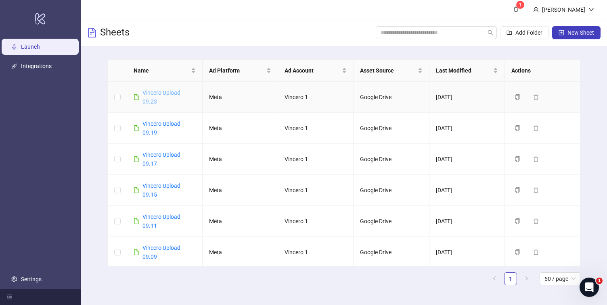 The width and height of the screenshot is (607, 305). Describe the element at coordinates (92, 33) in the screenshot. I see `span: file-text` at that location.